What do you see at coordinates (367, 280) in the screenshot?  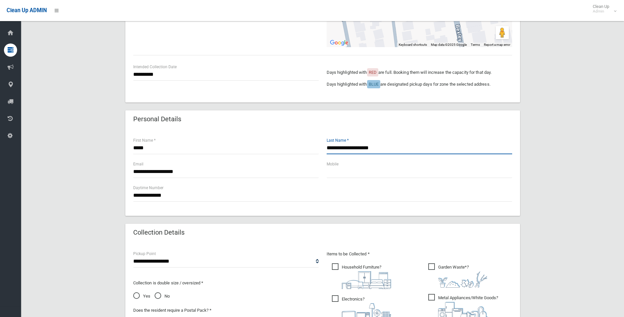 I see `img: aa9efdbe659d29b613fca23ba79d85cb.png` at bounding box center [367, 280].